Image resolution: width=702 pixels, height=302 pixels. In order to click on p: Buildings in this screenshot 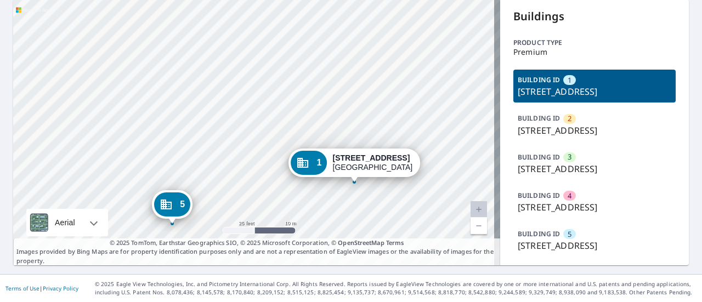, I will do `click(594, 16)`.